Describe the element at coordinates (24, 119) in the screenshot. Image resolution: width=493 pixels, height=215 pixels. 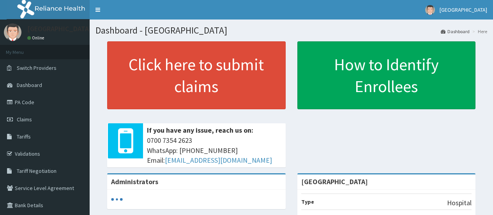
I see `span: Claims` at that location.